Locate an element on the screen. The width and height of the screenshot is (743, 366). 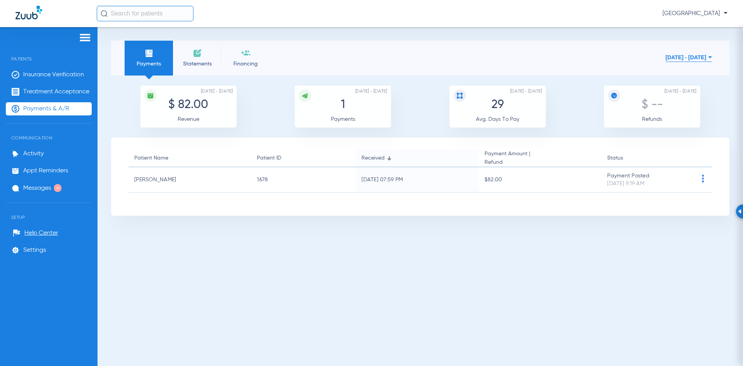
span: Financing is located at coordinates (246, 64).